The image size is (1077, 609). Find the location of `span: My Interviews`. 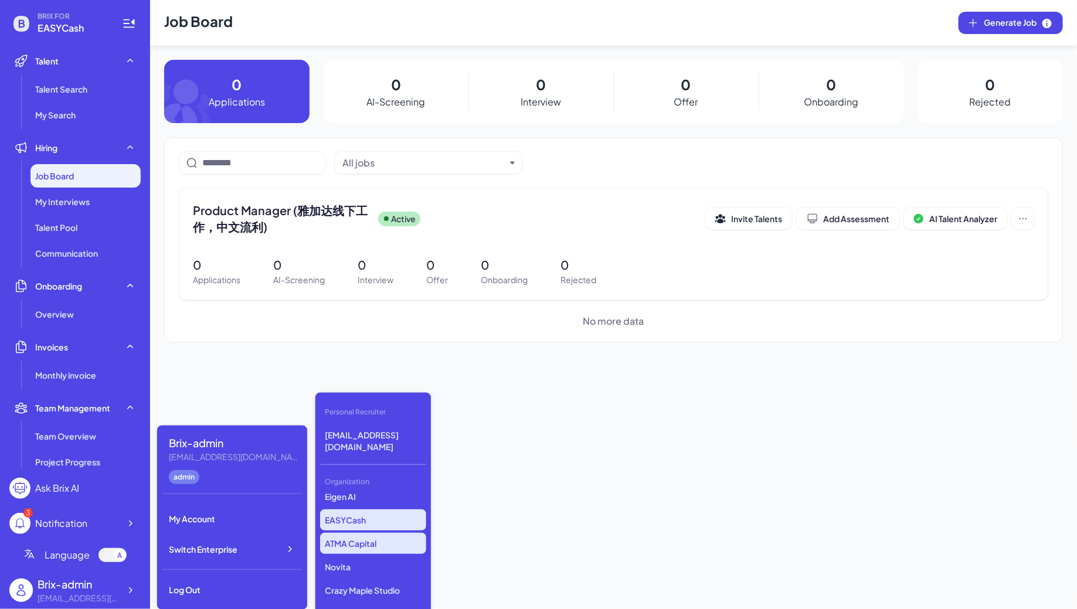

span: My Interviews is located at coordinates (62, 202).